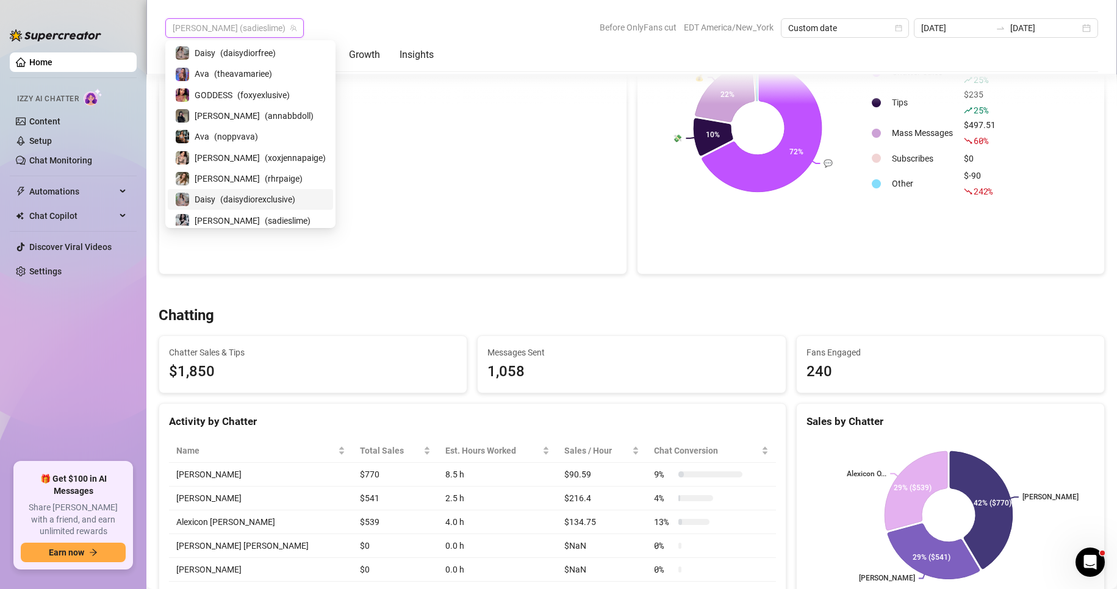 The width and height of the screenshot is (1117, 589). Describe the element at coordinates (73, 216) in the screenshot. I see `span: Chat Copilot` at that location.